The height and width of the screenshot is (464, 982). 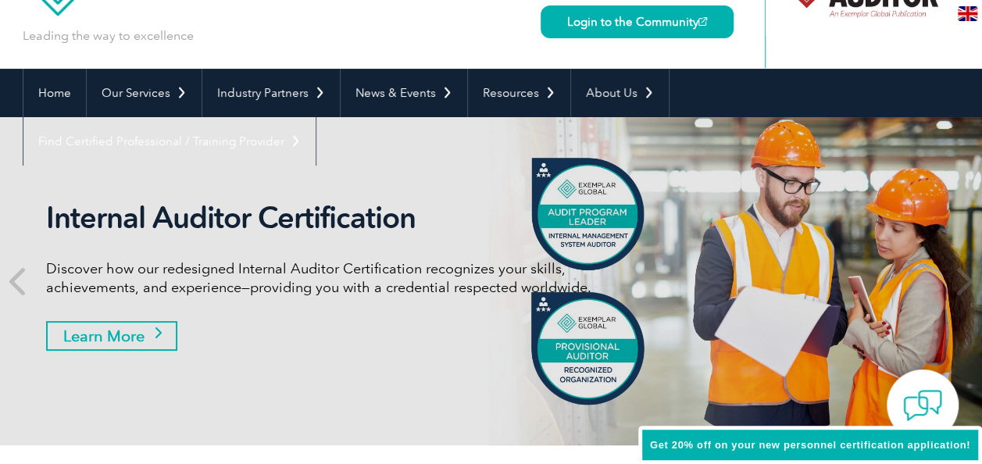 I want to click on img: open_square.png, so click(x=702, y=21).